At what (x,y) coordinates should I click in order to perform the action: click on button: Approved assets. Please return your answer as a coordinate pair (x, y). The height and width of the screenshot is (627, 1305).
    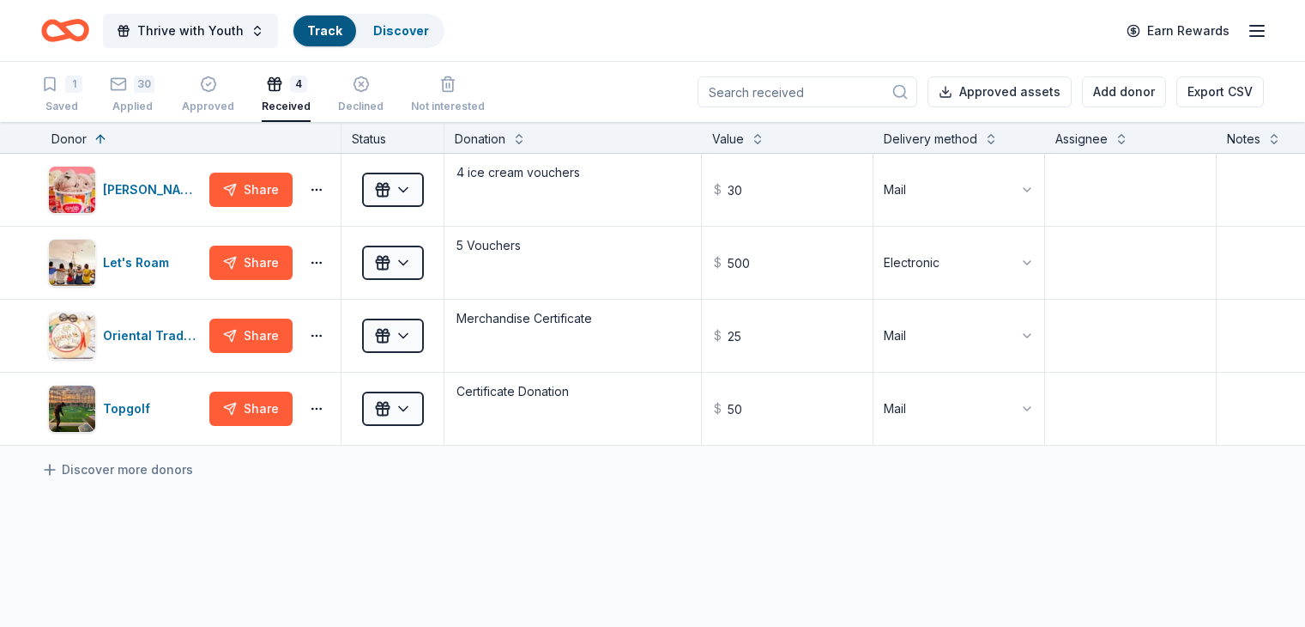
    Looking at the image, I should click on (1000, 92).